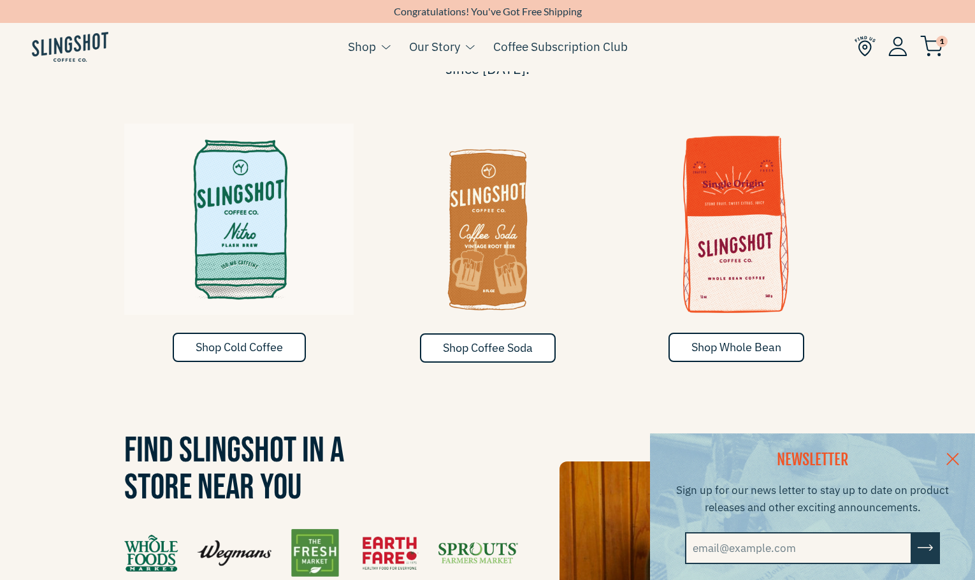 The width and height of the screenshot is (975, 580). What do you see at coordinates (736, 231) in the screenshot?
I see `a: Whole Bean Coffee` at bounding box center [736, 231].